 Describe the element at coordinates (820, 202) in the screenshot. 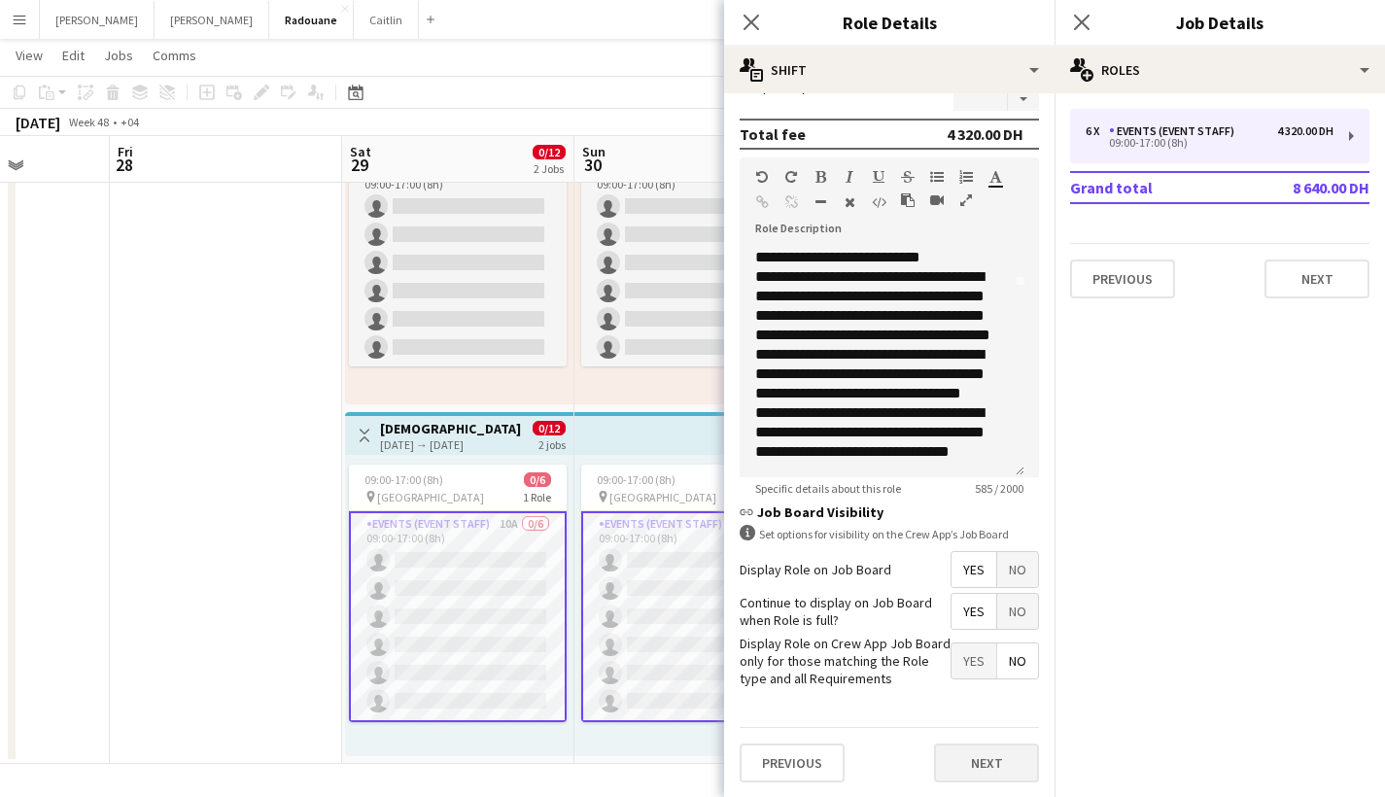

I see `button: Horizontal Line` at that location.